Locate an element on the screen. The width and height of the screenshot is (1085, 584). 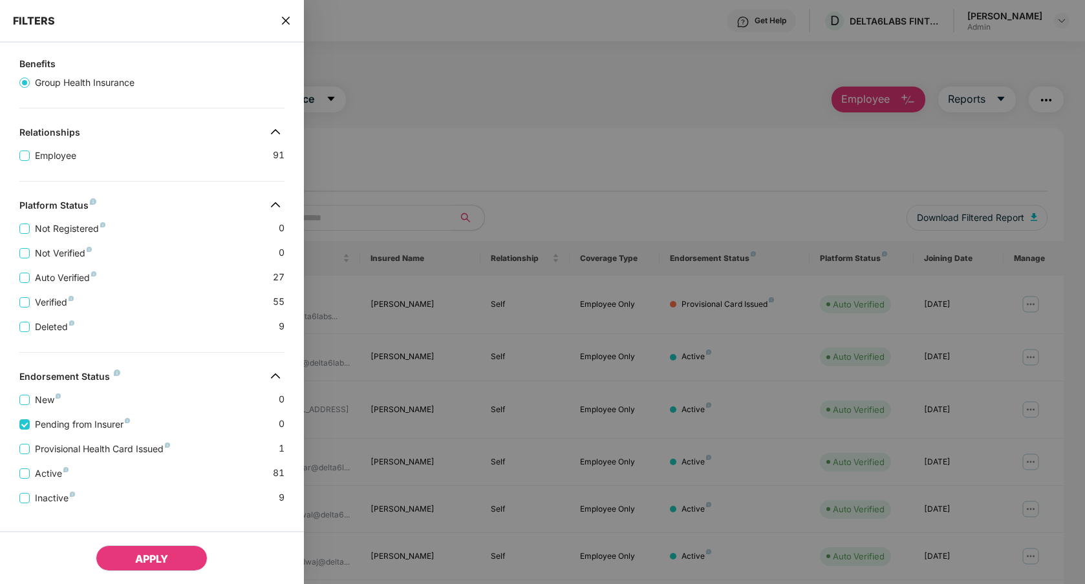
span: Verified is located at coordinates (54, 303).